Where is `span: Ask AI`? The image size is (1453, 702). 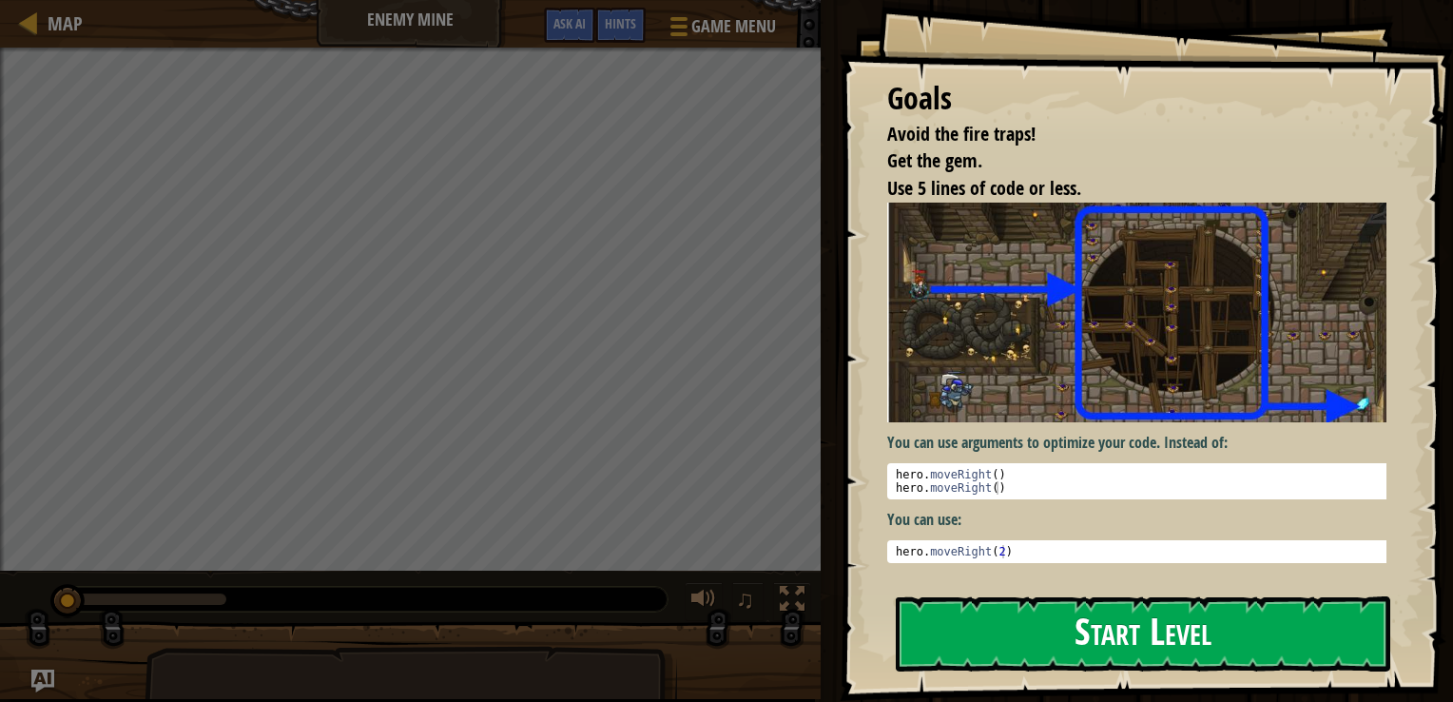
span: Ask AI is located at coordinates (570, 23).